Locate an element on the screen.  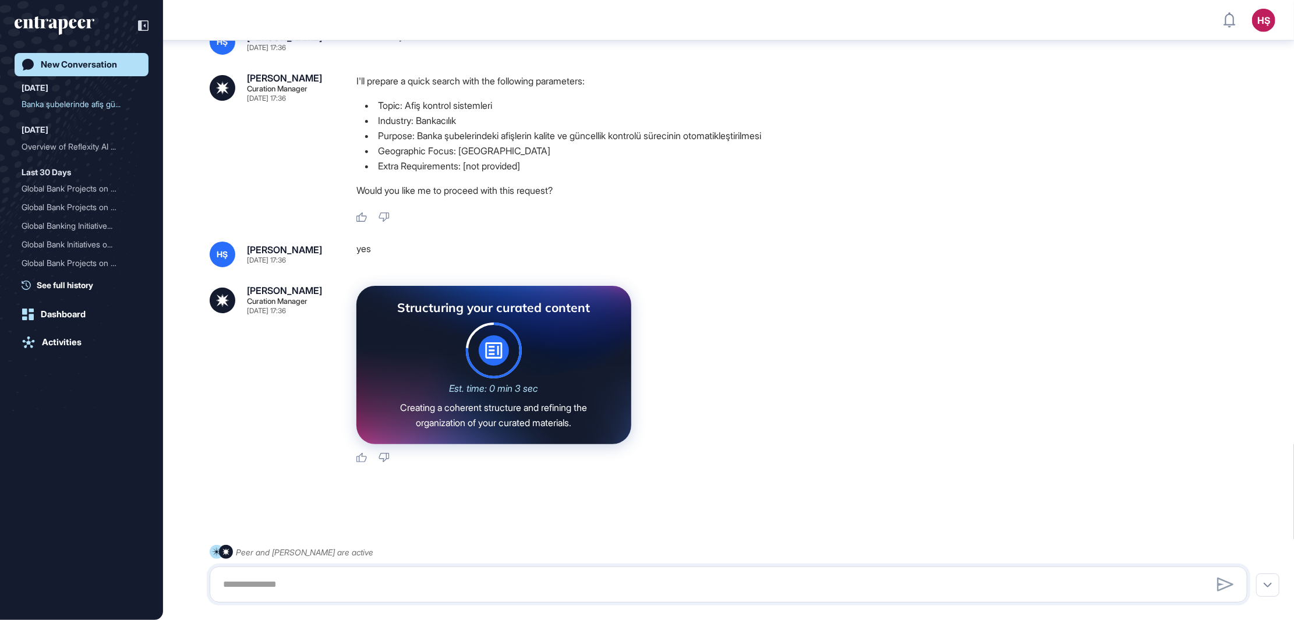
div: Structuring your curated content is located at coordinates (494, 308).